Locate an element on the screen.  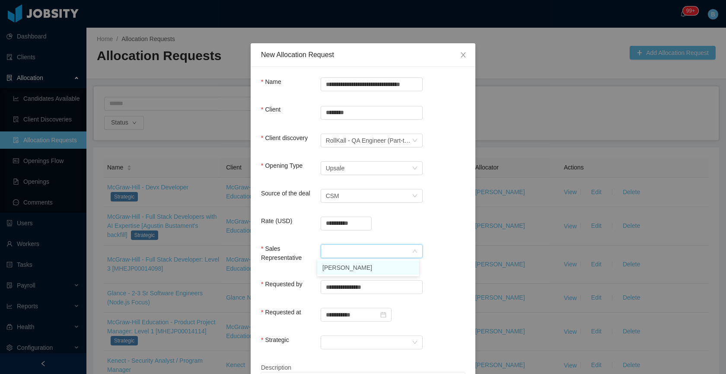
div: CSM is located at coordinates (332, 196).